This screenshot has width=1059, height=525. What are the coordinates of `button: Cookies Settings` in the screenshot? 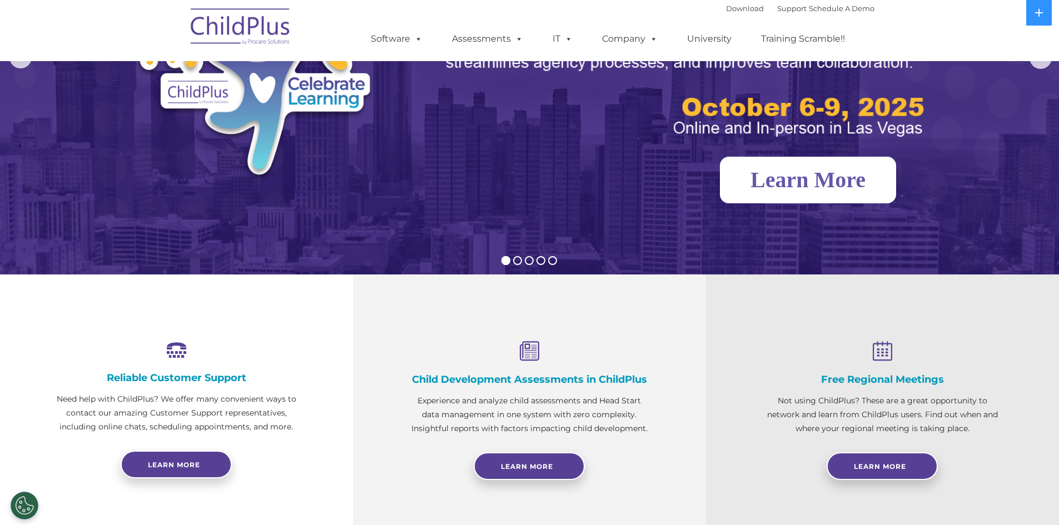 It's located at (24, 506).